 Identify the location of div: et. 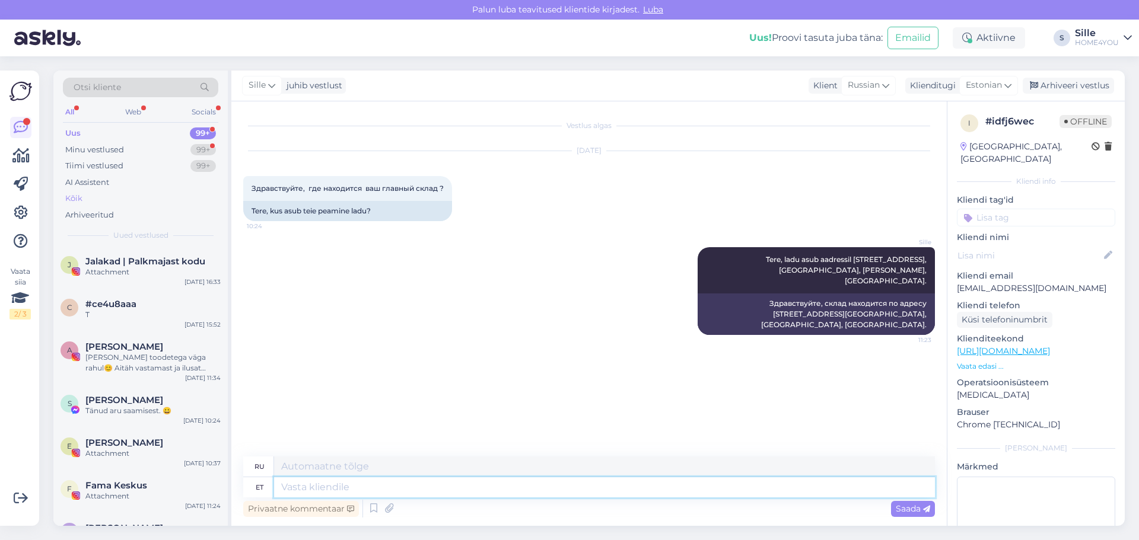
(259, 488).